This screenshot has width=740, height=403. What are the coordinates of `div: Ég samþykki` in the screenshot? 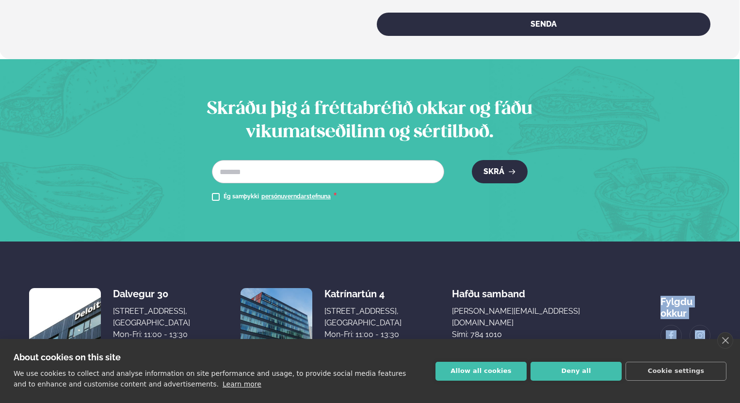 It's located at (280, 197).